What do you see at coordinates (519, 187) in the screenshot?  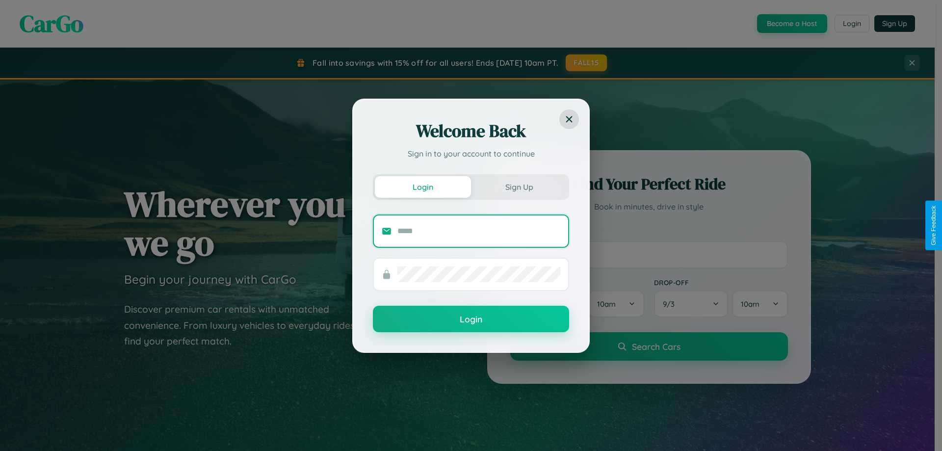 I see `button: Sign Up` at bounding box center [519, 187].